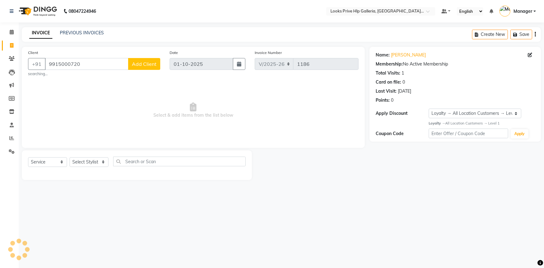 This screenshot has width=544, height=268. I want to click on button: Save, so click(521, 34).